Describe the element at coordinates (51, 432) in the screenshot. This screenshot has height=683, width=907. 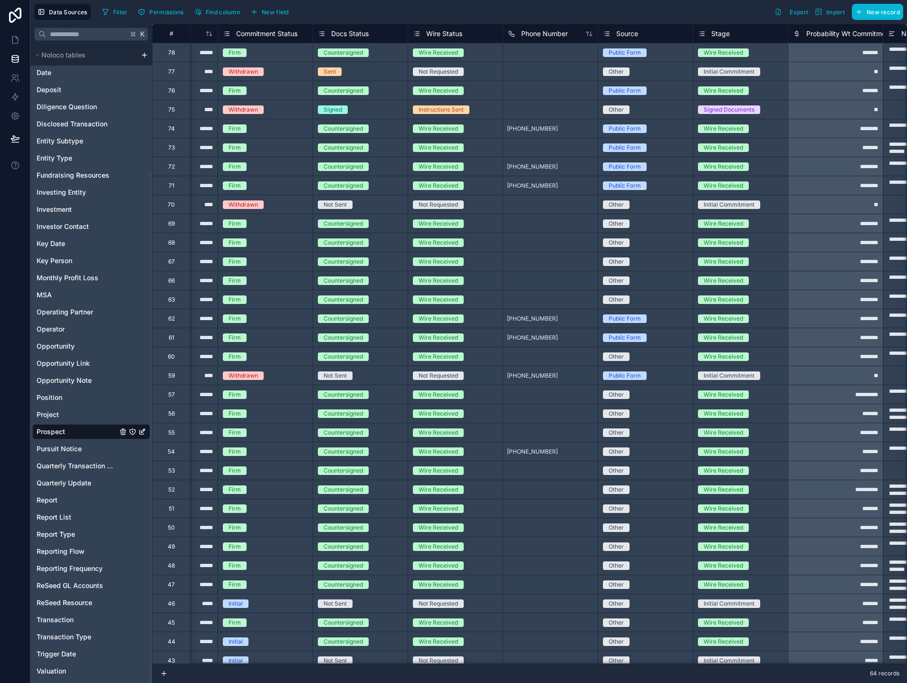
I see `span: Prospect` at that location.